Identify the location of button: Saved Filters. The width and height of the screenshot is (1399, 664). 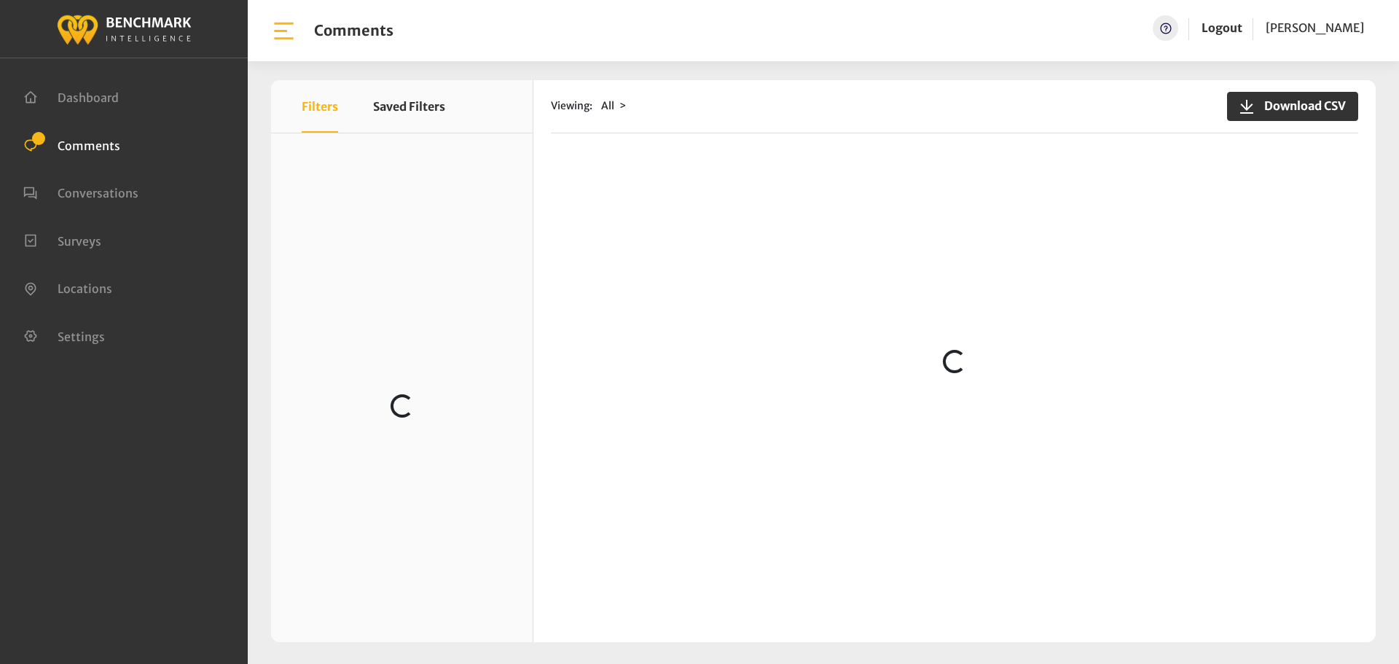
(409, 106).